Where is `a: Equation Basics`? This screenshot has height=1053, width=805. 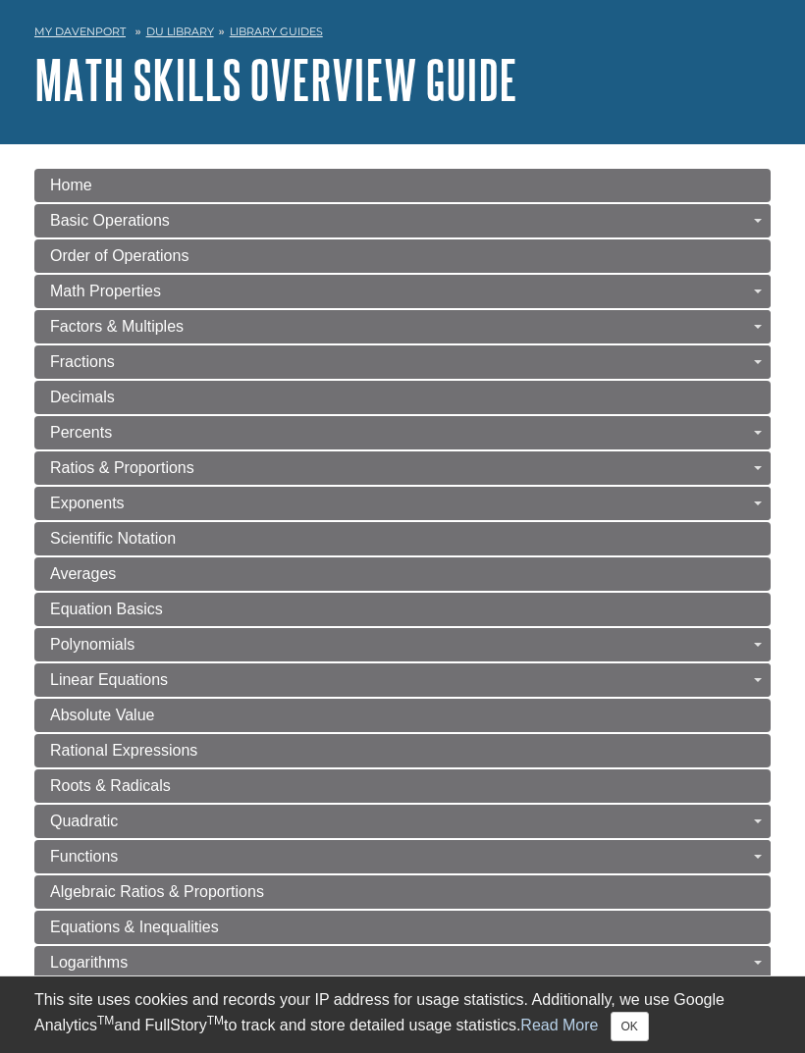
a: Equation Basics is located at coordinates (402, 609).